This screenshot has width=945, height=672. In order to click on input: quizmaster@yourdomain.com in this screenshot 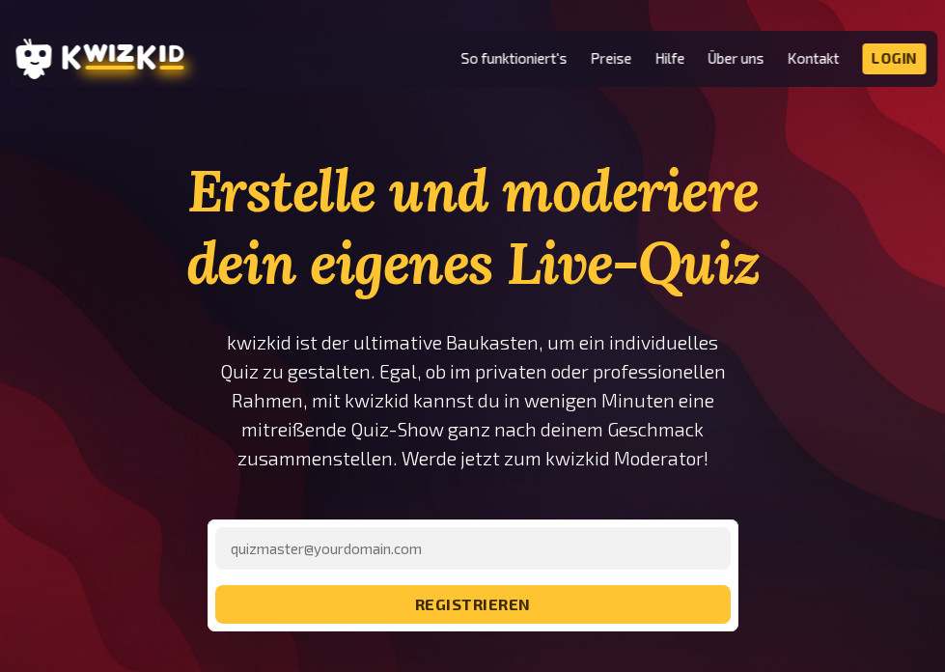, I will do `click(473, 548)`.